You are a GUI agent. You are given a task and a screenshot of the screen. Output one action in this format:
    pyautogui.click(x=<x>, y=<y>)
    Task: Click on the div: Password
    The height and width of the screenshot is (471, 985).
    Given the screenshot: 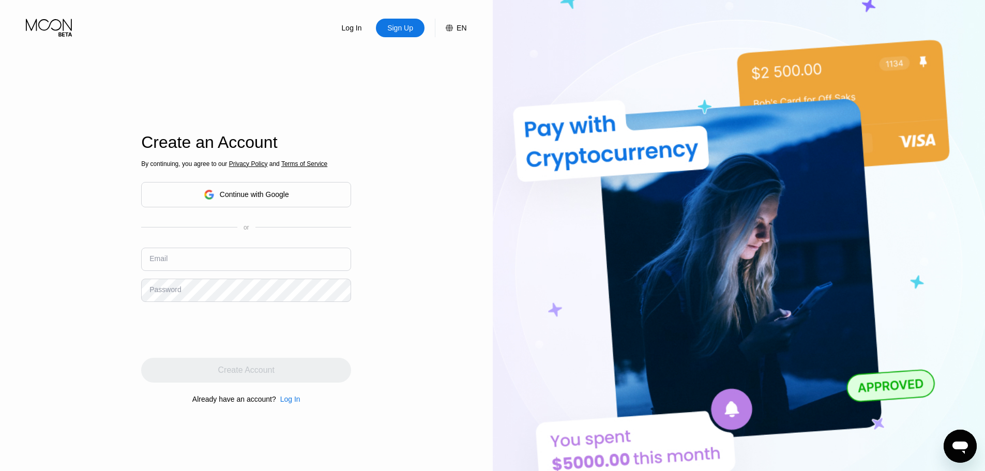 What is the action you would take?
    pyautogui.click(x=165, y=290)
    